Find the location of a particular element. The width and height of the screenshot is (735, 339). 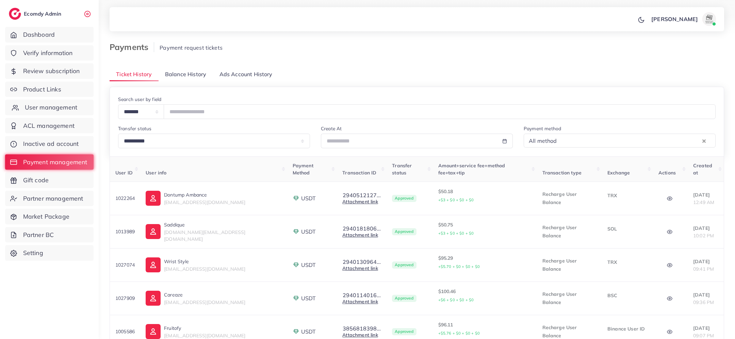

a: Setting is located at coordinates (49, 253).